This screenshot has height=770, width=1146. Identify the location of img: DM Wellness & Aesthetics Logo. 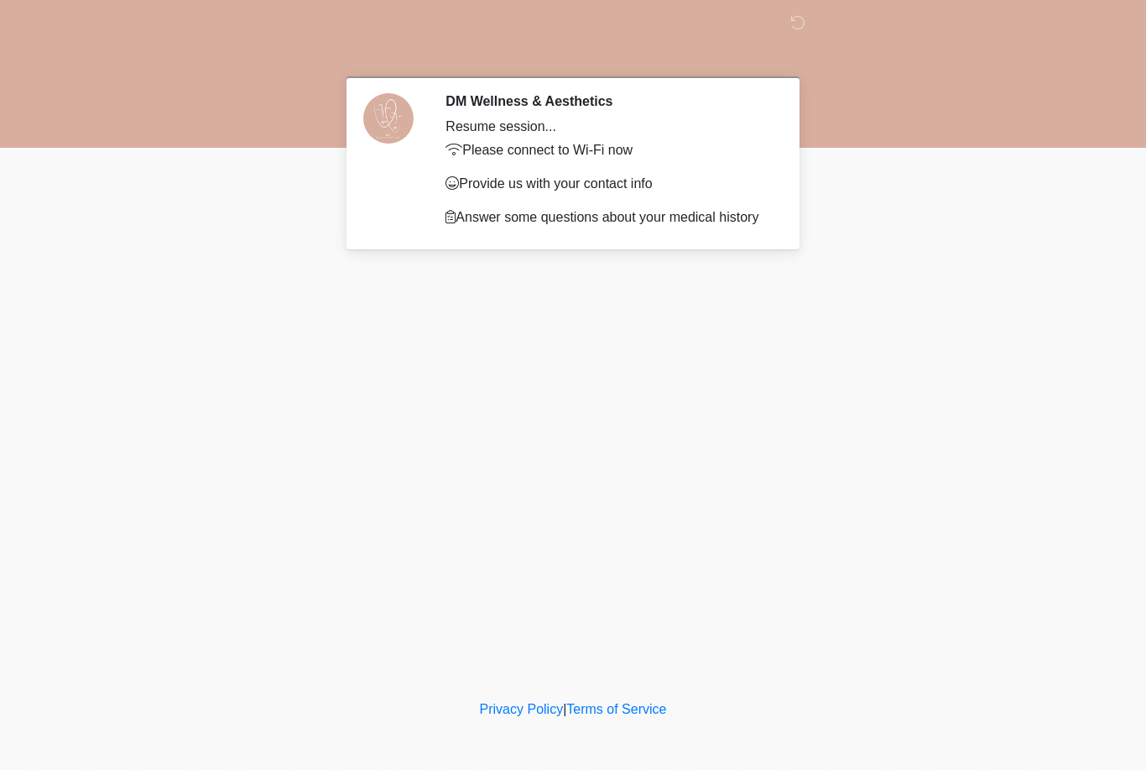
(345, 23).